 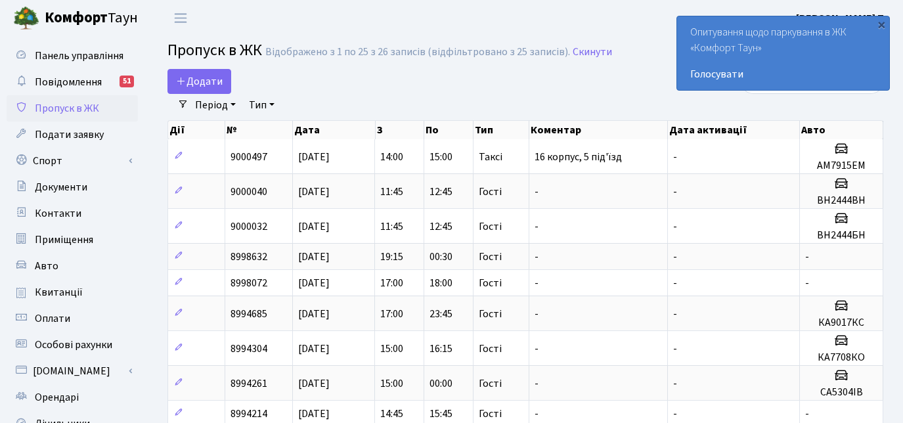 I want to click on img: logo.png, so click(x=26, y=18).